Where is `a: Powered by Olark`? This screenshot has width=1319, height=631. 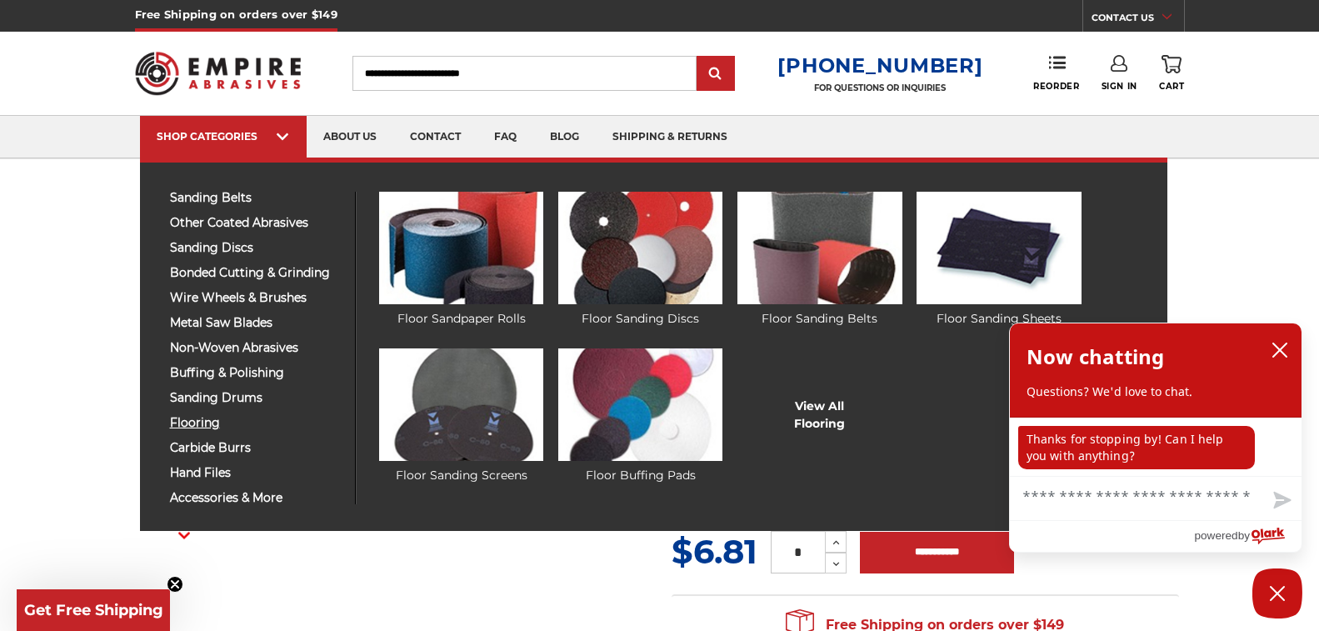
a: Powered by Olark is located at coordinates (1247, 536).